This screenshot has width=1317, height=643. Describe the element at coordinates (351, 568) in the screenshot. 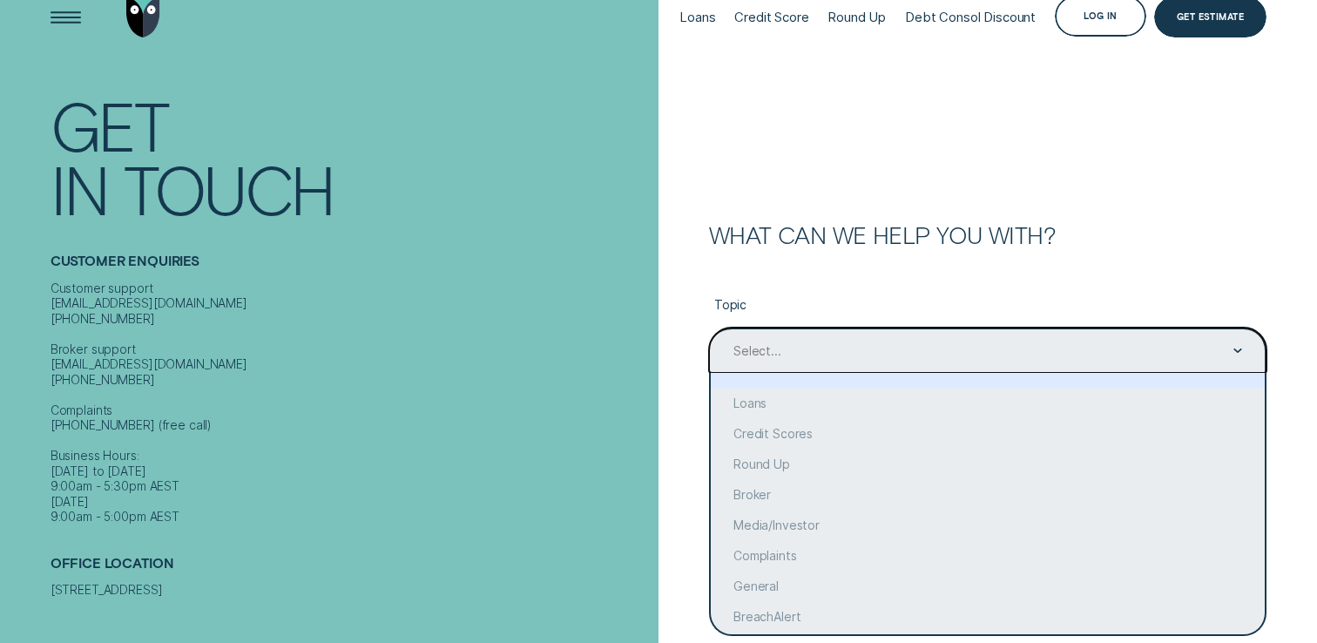

I see `h2: Office Location` at that location.